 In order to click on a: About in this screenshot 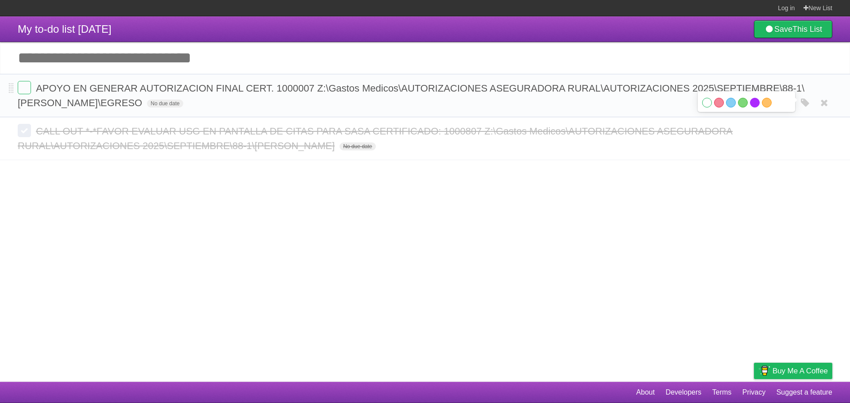, I will do `click(645, 393)`.